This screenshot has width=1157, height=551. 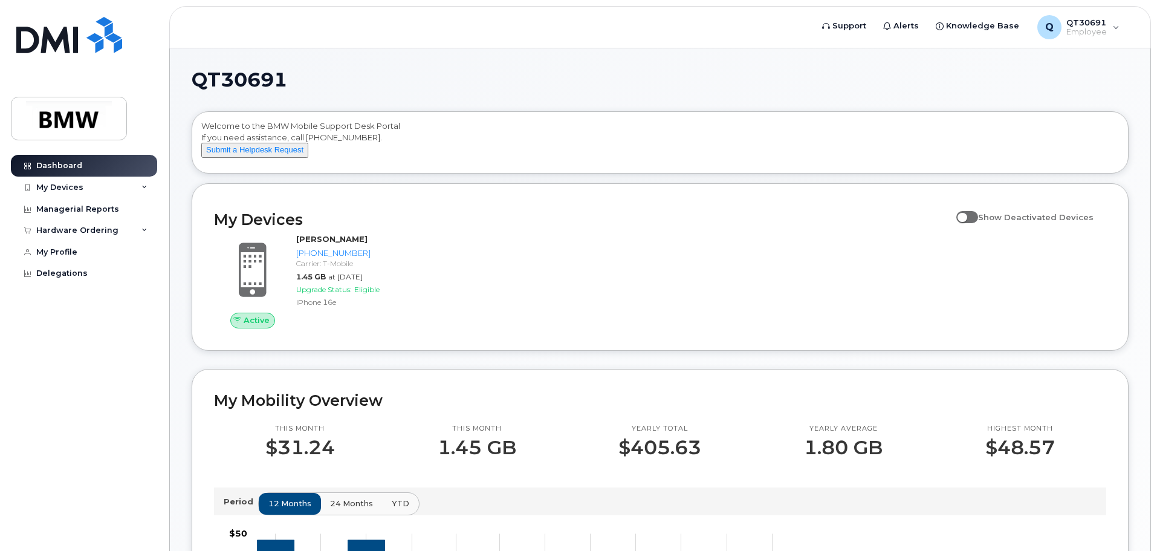 I want to click on p: Highest month, so click(x=1020, y=429).